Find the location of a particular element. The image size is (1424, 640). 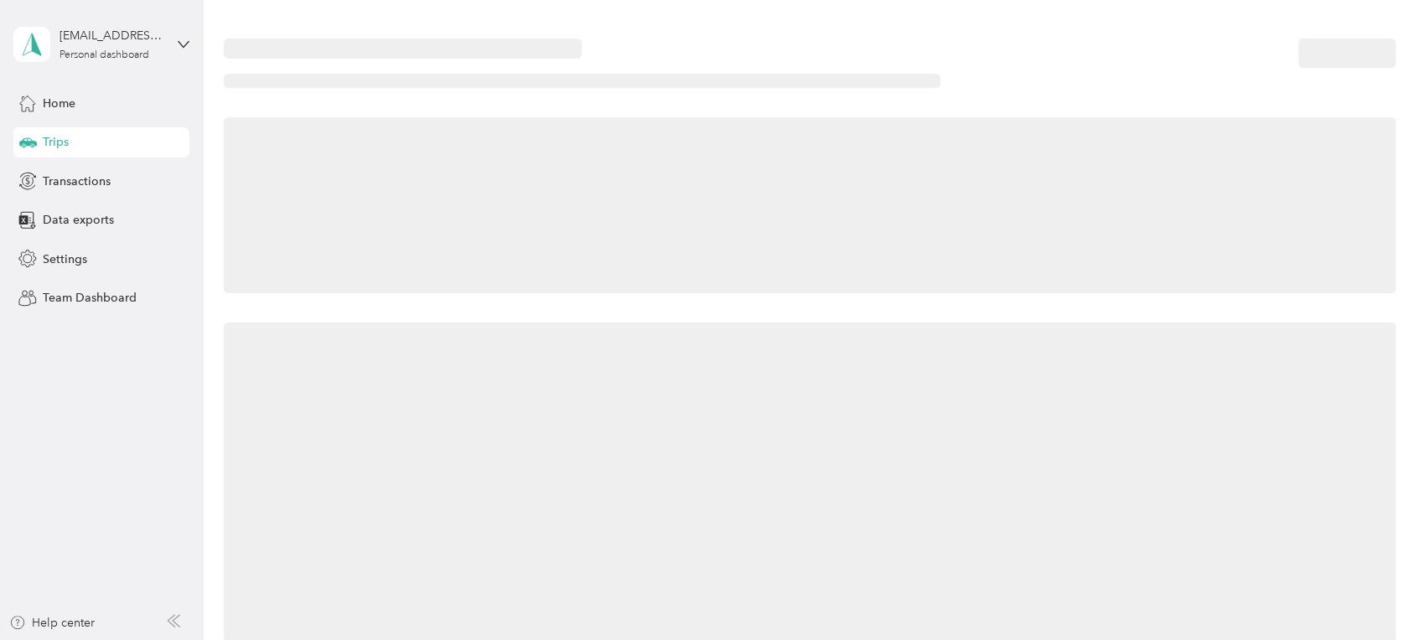

span: Team Dashboard is located at coordinates (90, 298).